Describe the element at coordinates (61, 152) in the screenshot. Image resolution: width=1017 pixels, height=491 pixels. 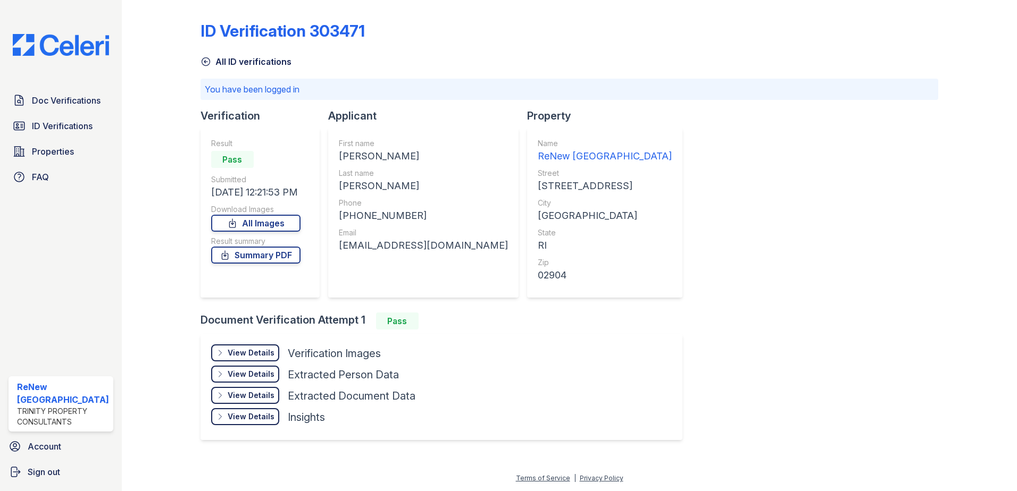
I see `a: Properties` at that location.